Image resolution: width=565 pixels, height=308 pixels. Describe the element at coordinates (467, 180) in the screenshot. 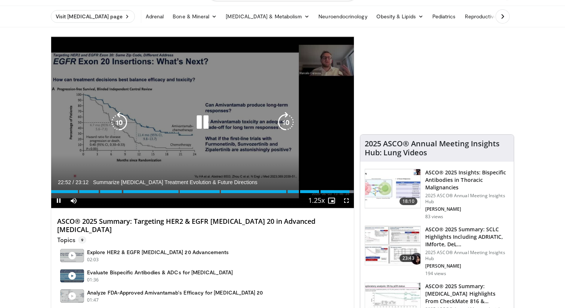

I see `h3: ASCO® 2025 Insights: Bispecific Antibodies in Thoracic Malignancies` at that location.